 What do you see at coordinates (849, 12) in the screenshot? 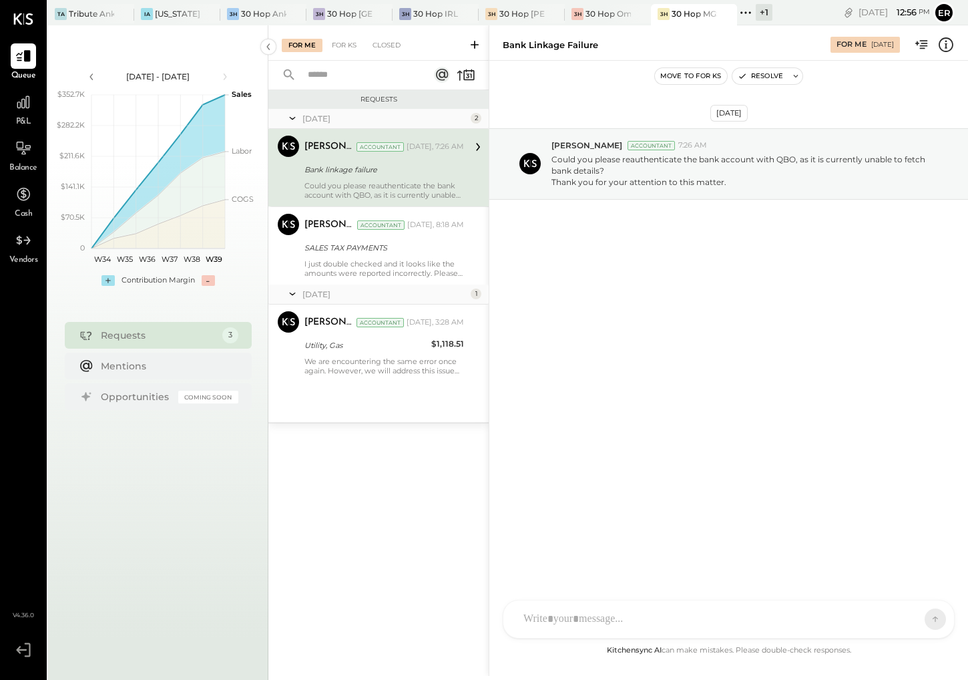
I see `div: copy link` at bounding box center [849, 12].